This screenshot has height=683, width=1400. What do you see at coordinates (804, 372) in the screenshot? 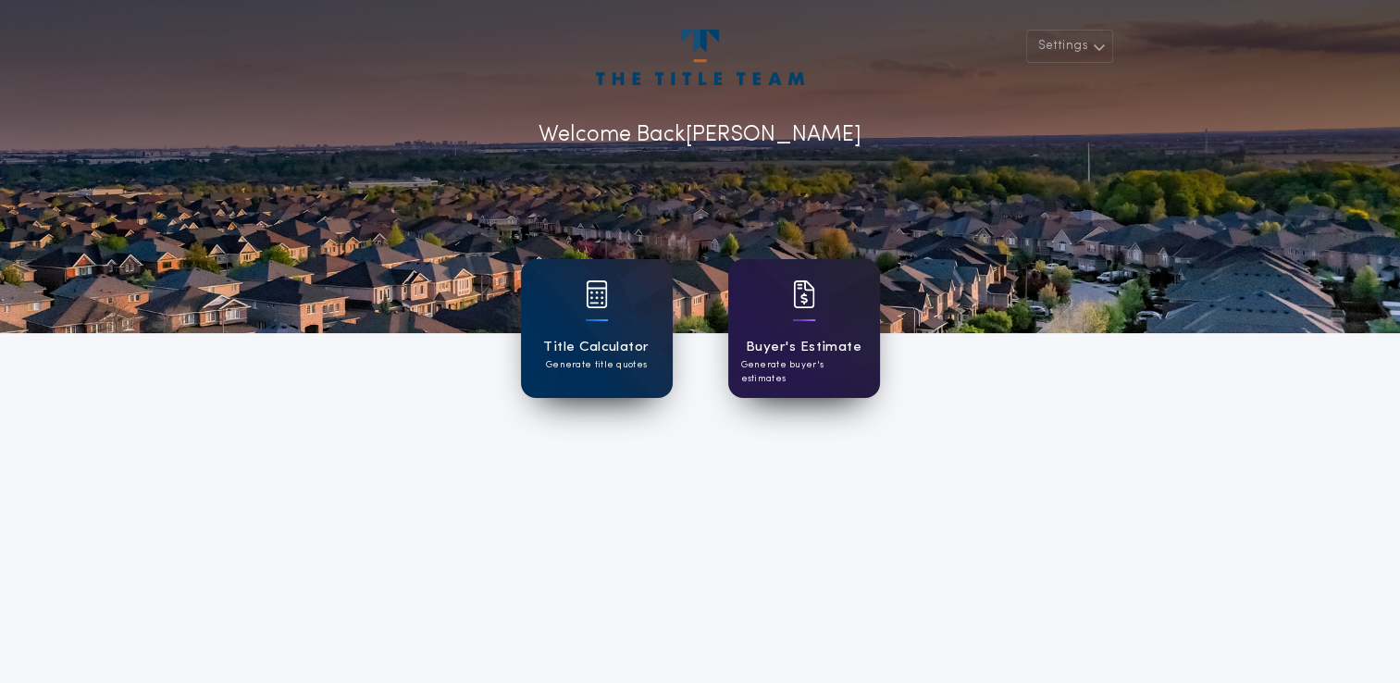
I see `p: Generate buyer's estimates` at bounding box center [804, 372].